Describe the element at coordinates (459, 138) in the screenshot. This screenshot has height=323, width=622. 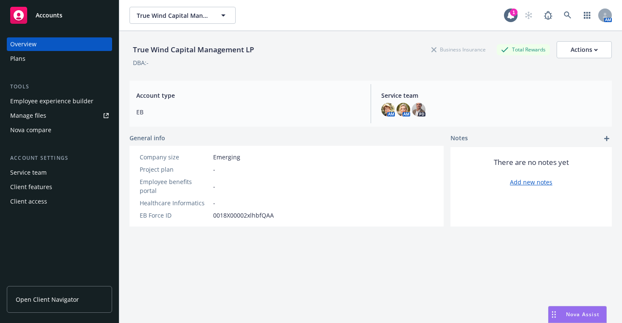
I see `span: Notes` at that location.